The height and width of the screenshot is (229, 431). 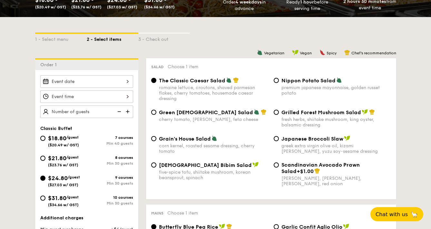 What do you see at coordinates (392, 215) in the screenshot?
I see `span: Chat with us` at bounding box center [392, 215].